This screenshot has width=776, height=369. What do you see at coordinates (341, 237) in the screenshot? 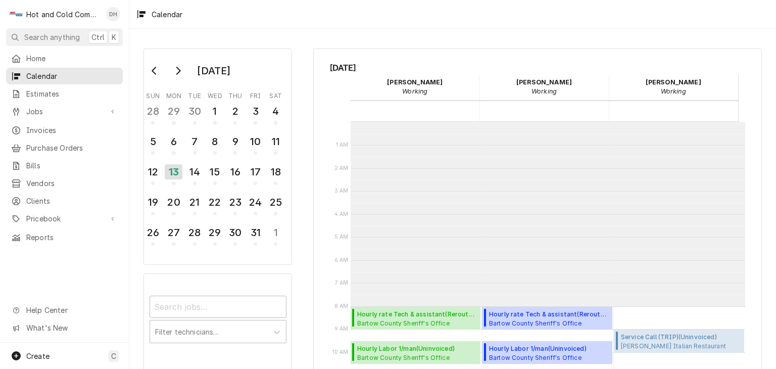
I see `span: 5 AM` at bounding box center [341, 237].